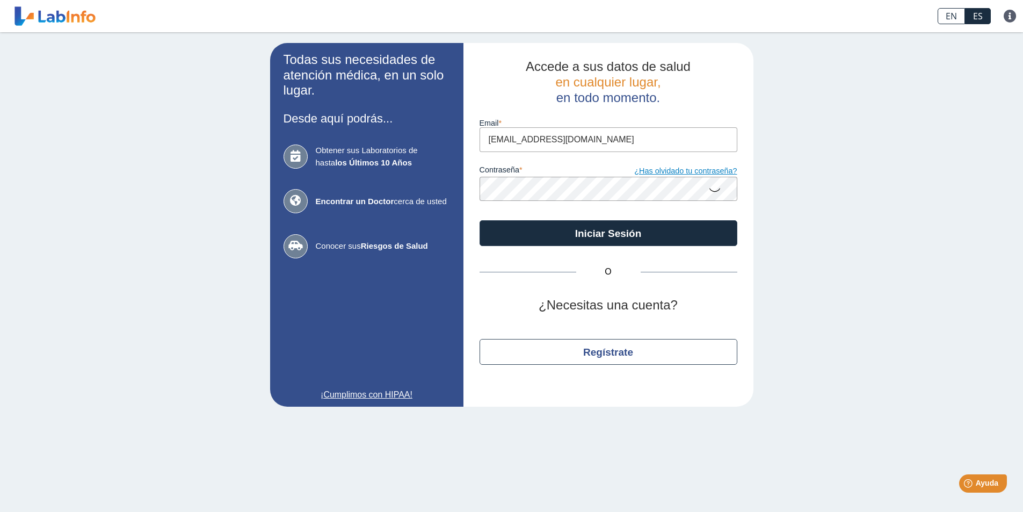 This screenshot has width=1023, height=512. What do you see at coordinates (355, 201) in the screenshot?
I see `b: Encontrar un Doctor` at bounding box center [355, 201].